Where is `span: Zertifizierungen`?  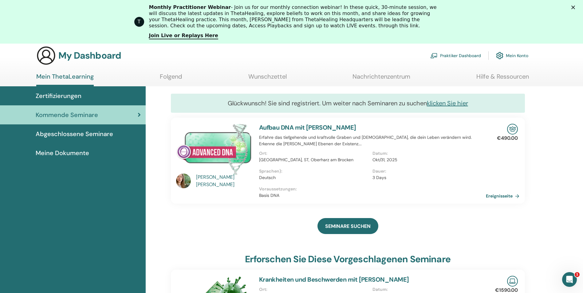 span: Zertifizierungen is located at coordinates (58, 96).